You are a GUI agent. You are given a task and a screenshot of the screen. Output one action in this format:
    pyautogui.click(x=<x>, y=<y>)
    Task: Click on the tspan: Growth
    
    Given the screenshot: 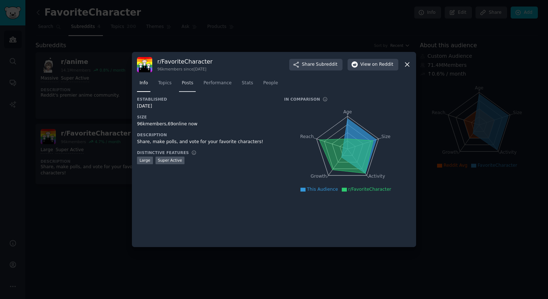 What is the action you would take?
    pyautogui.click(x=319, y=176)
    